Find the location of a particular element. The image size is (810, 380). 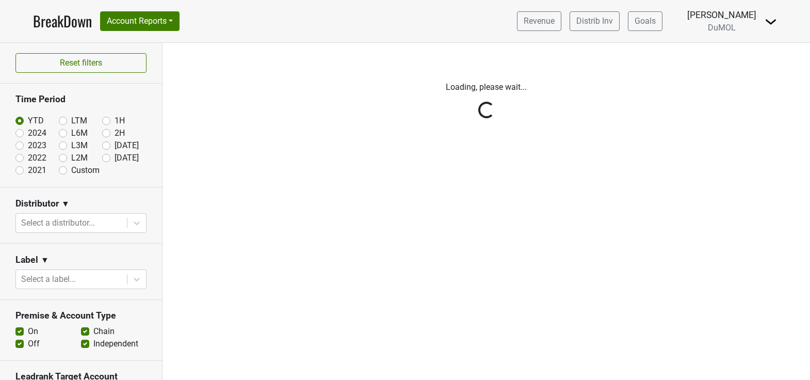

a: Revenue is located at coordinates (539, 21).